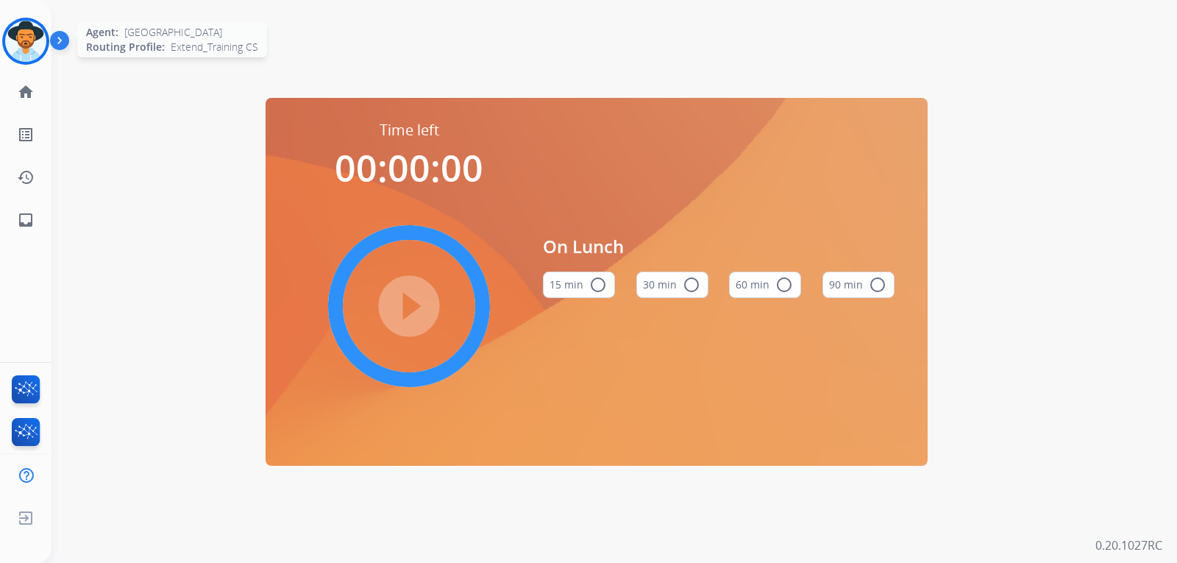 Image resolution: width=1177 pixels, height=563 pixels. What do you see at coordinates (719, 246) in the screenshot?
I see `span: On Lunch` at bounding box center [719, 246].